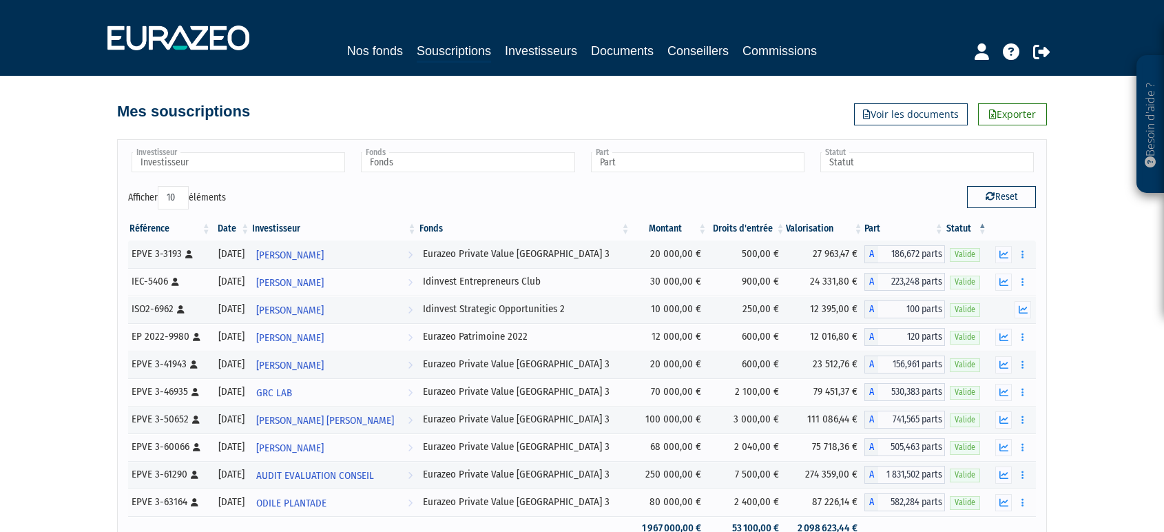 This screenshot has height=532, width=1164. Describe the element at coordinates (824, 282) in the screenshot. I see `td: 24 331,80 €` at that location.